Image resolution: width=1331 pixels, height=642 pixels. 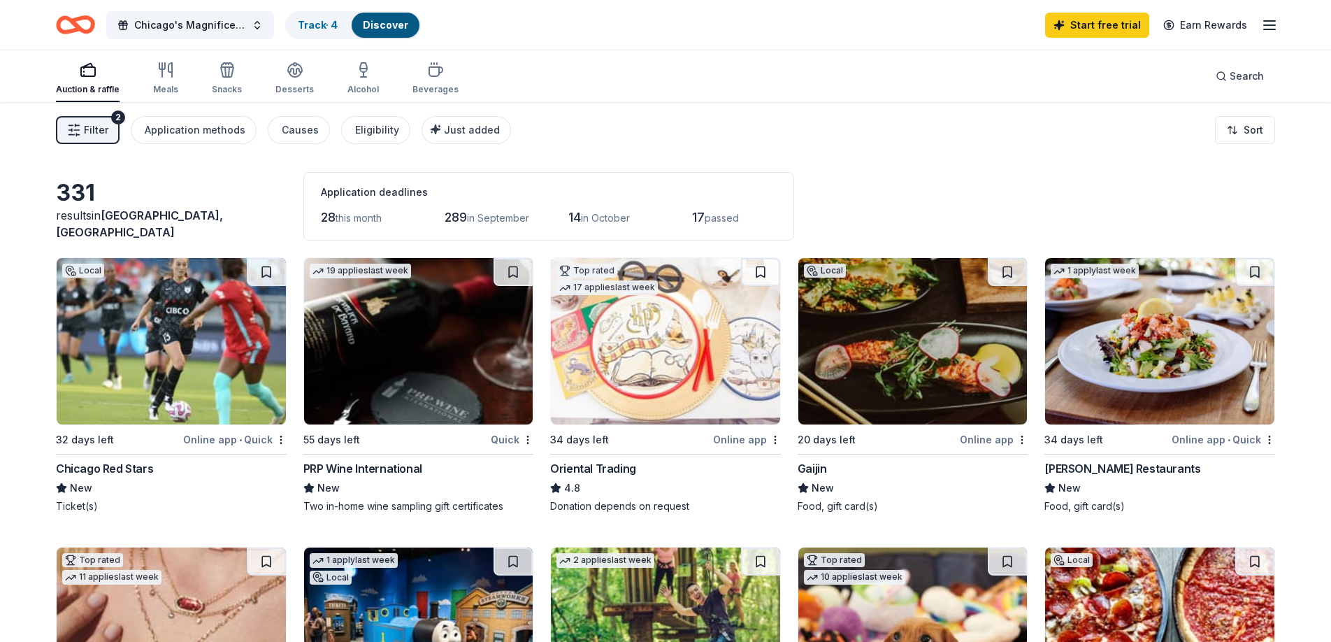 I want to click on img: Image for Gaijin, so click(x=913, y=341).